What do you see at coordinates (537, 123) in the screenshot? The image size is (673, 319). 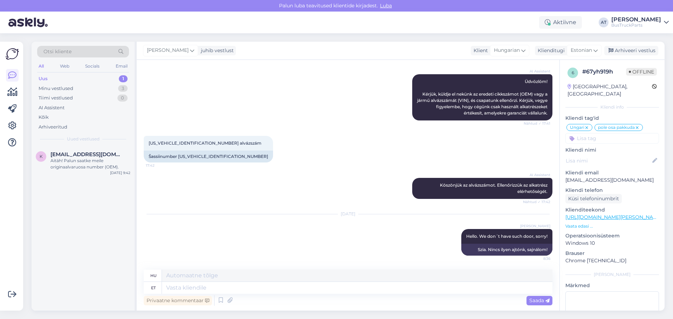 I see `span: Nähtud ✓ 17:41` at bounding box center [537, 123].